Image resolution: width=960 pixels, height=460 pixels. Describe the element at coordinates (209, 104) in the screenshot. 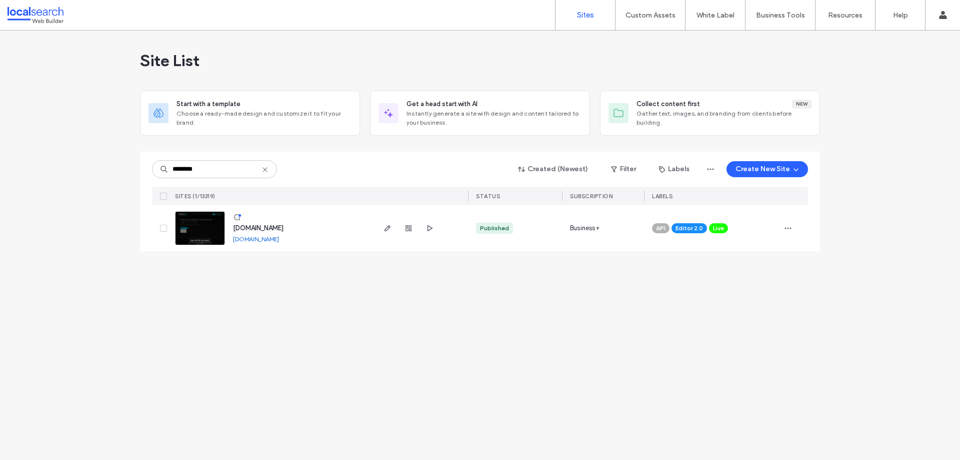

I see `span: Start with a template` at that location.